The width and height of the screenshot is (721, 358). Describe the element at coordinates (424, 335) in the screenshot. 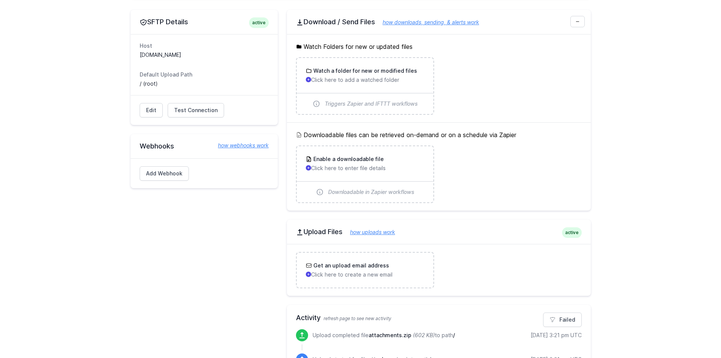

I see `i: (602 KB)` at that location.